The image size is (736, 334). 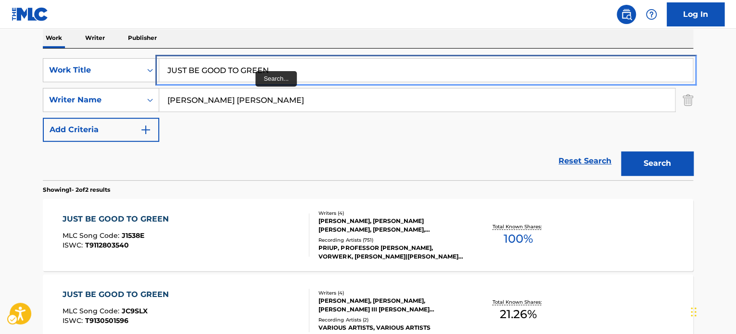 What do you see at coordinates (626, 14) in the screenshot?
I see `img: search` at bounding box center [626, 14].